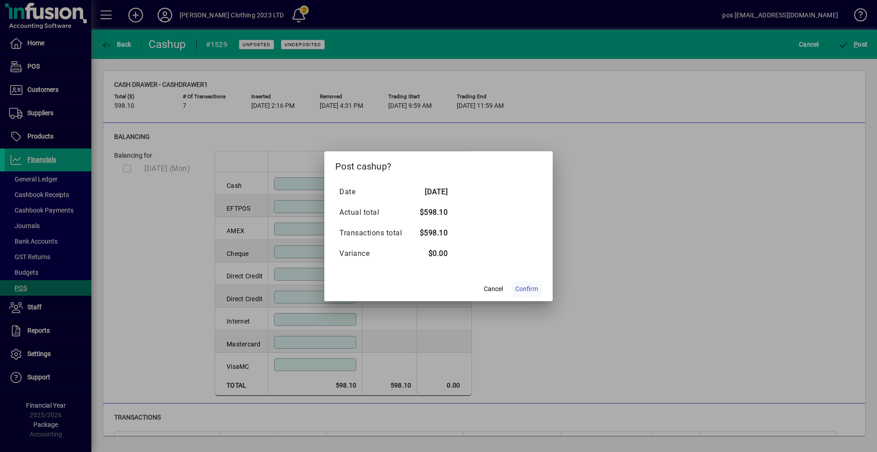  What do you see at coordinates (527, 289) in the screenshot?
I see `span: Confirm` at bounding box center [527, 289].